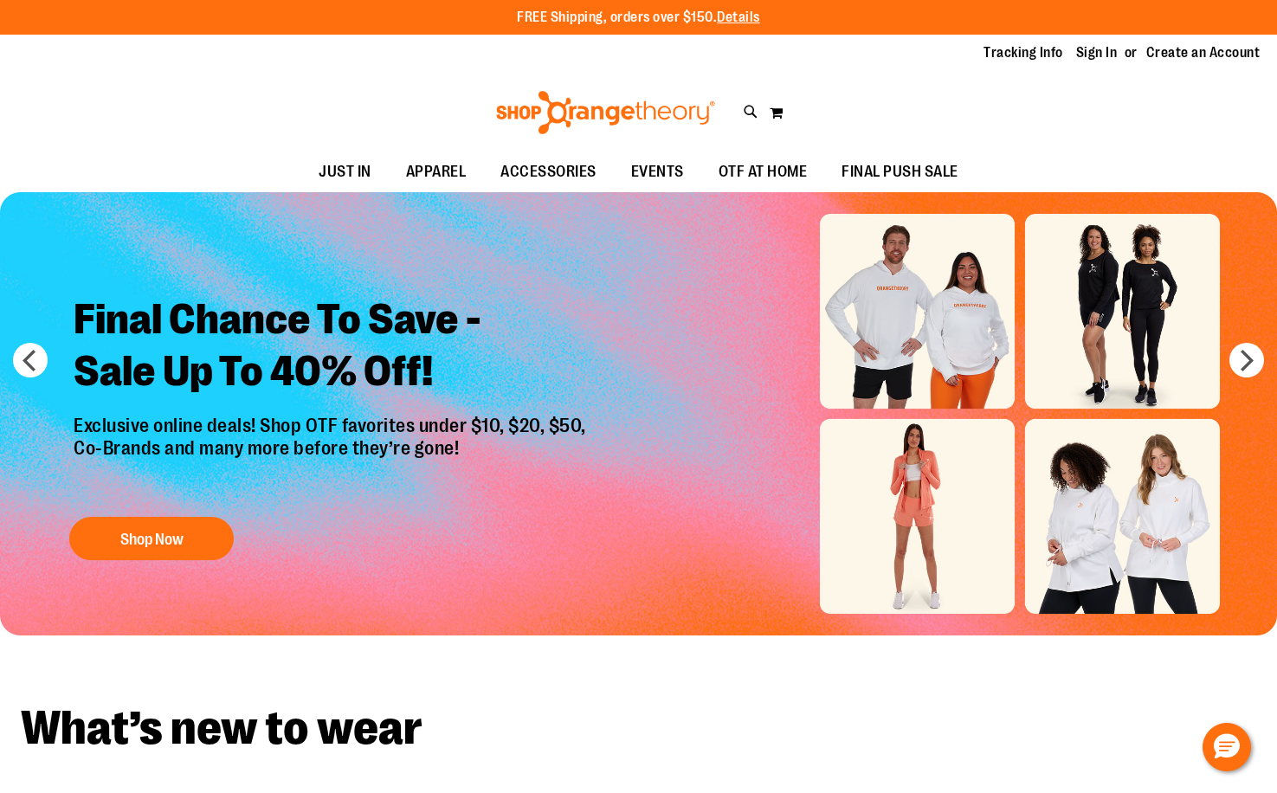 This screenshot has width=1277, height=793. I want to click on span: FINAL PUSH SALE, so click(900, 171).